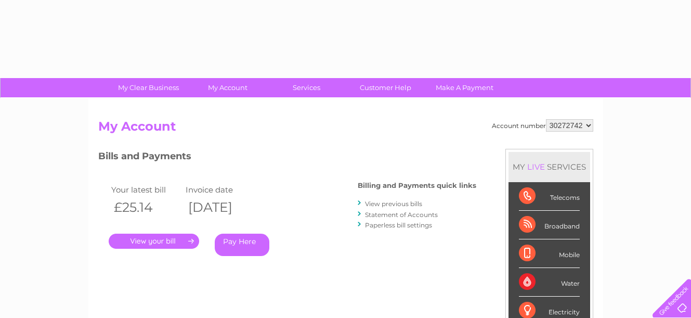 The height and width of the screenshot is (318, 691). What do you see at coordinates (306, 87) in the screenshot?
I see `a: Services` at bounding box center [306, 87].